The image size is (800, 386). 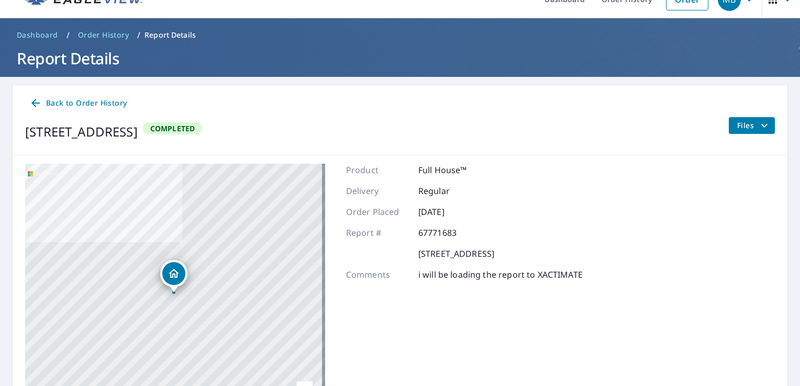 I want to click on span: Back to Order History, so click(x=78, y=103).